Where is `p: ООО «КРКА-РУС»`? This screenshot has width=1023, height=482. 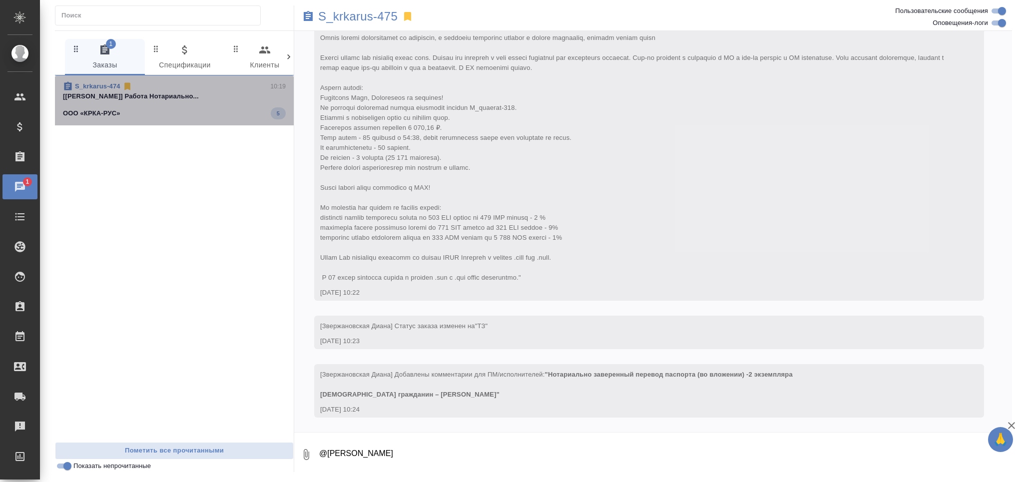 p: ООО «КРКА-РУС» is located at coordinates (91, 113).